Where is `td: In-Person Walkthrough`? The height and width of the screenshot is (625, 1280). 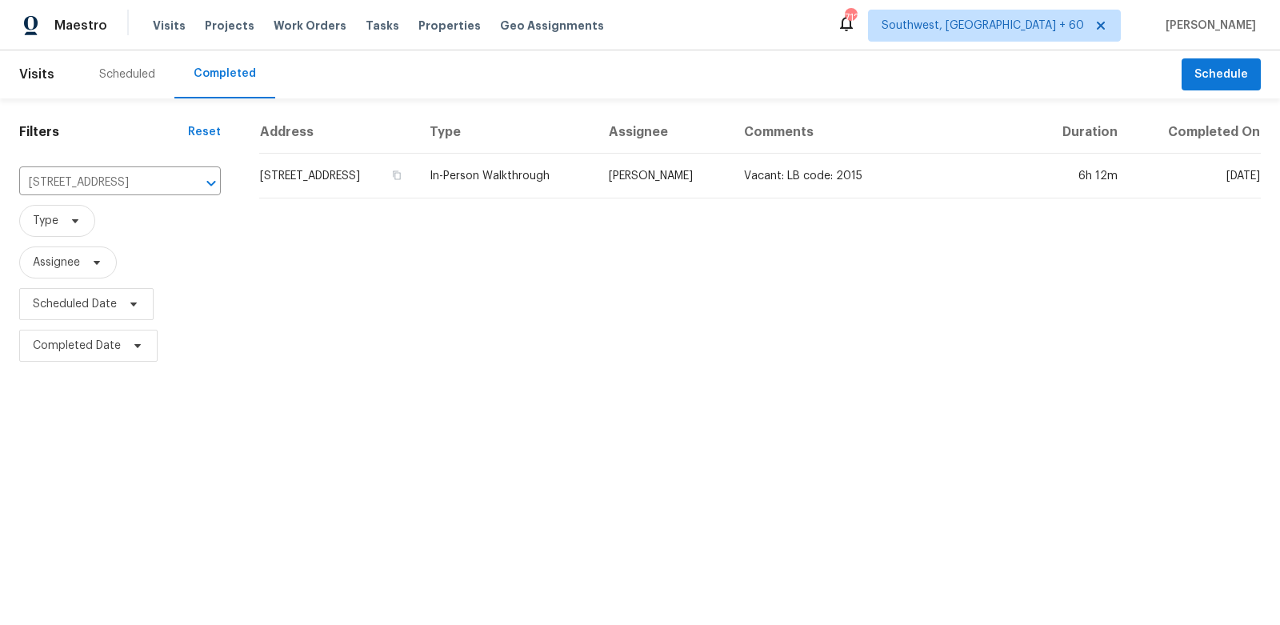
td: In-Person Walkthrough is located at coordinates (506, 176).